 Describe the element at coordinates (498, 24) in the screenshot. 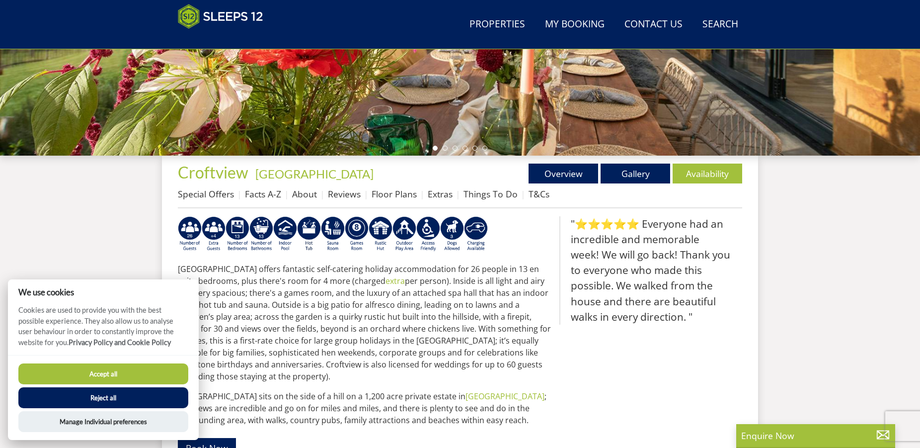

I see `a: Properties` at that location.